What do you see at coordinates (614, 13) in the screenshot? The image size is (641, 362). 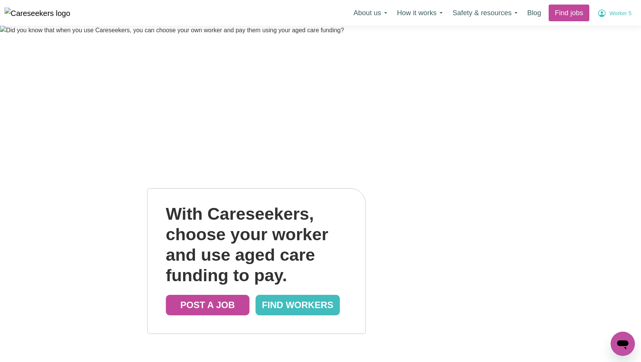 I see `button: My Account` at bounding box center [614, 13].